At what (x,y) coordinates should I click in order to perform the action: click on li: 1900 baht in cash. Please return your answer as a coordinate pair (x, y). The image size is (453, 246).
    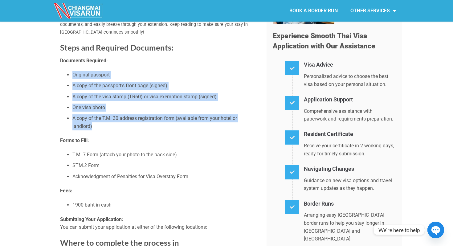
    Looking at the image, I should click on (165, 205).